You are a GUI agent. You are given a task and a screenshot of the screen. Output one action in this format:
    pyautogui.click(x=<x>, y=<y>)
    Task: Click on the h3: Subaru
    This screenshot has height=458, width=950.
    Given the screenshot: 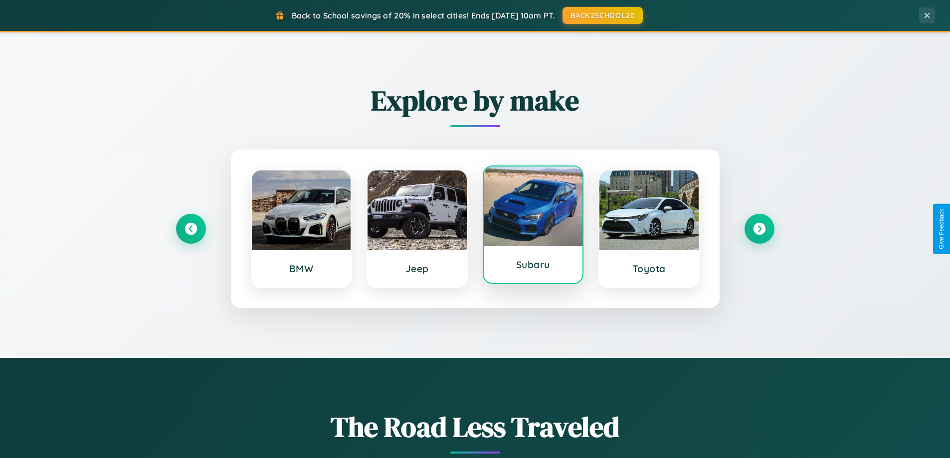 What is the action you would take?
    pyautogui.click(x=533, y=265)
    